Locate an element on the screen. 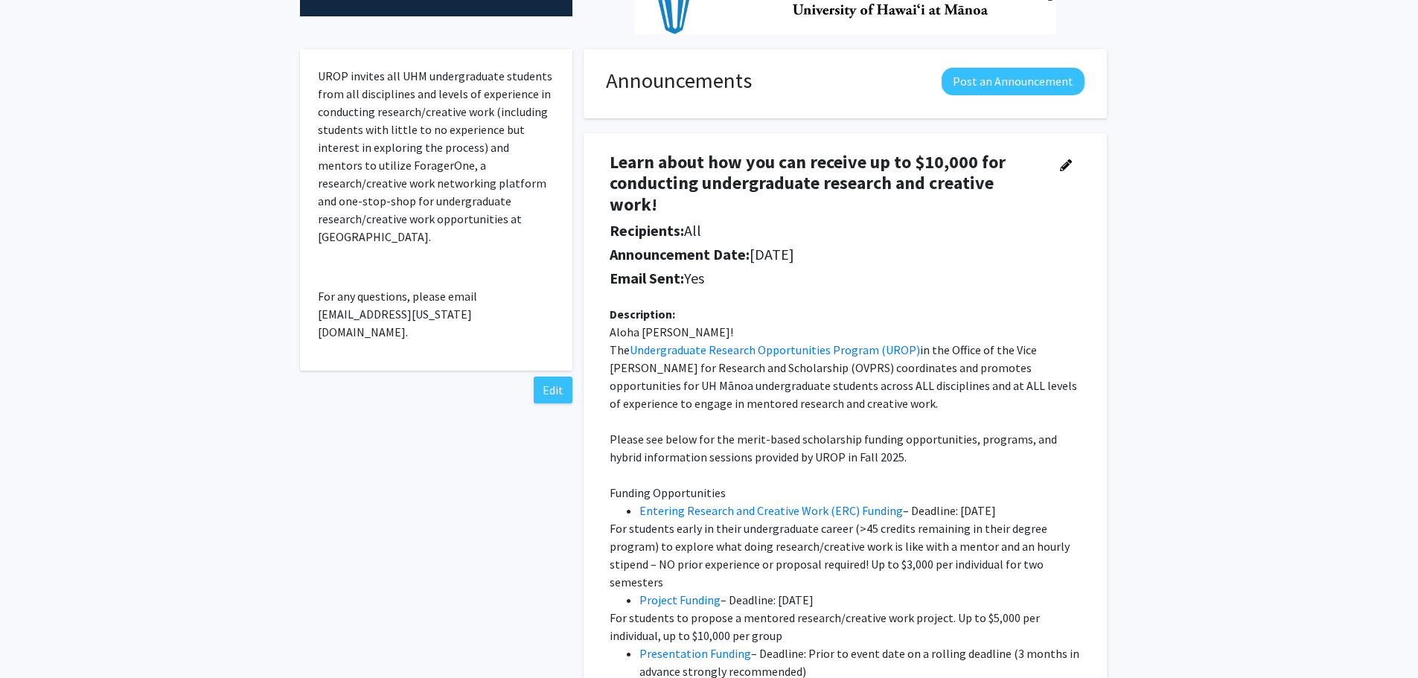 The height and width of the screenshot is (678, 1418). a: Presentation Funding is located at coordinates (695, 654).